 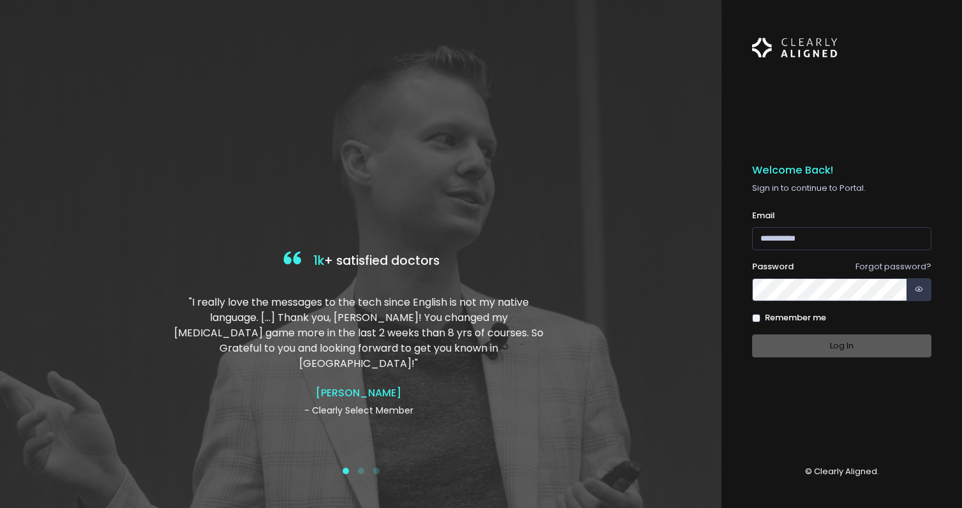 I want to click on h5: Welcome Back!, so click(x=841, y=170).